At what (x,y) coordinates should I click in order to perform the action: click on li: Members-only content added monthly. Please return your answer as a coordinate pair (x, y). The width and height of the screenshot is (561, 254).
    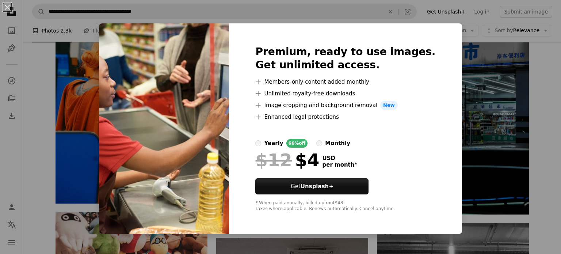
    Looking at the image, I should click on (345, 82).